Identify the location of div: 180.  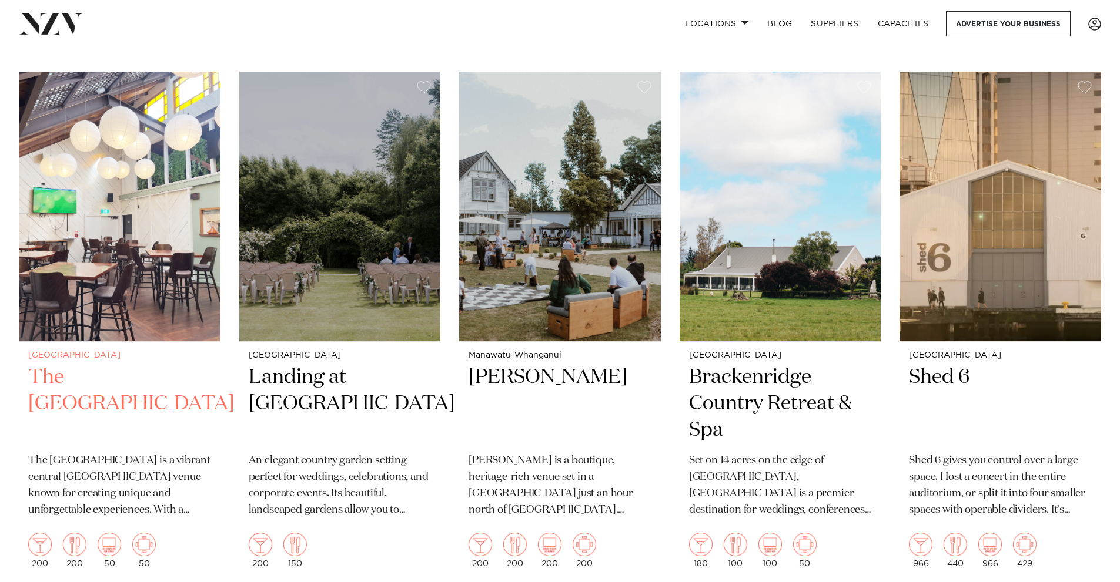
(701, 551).